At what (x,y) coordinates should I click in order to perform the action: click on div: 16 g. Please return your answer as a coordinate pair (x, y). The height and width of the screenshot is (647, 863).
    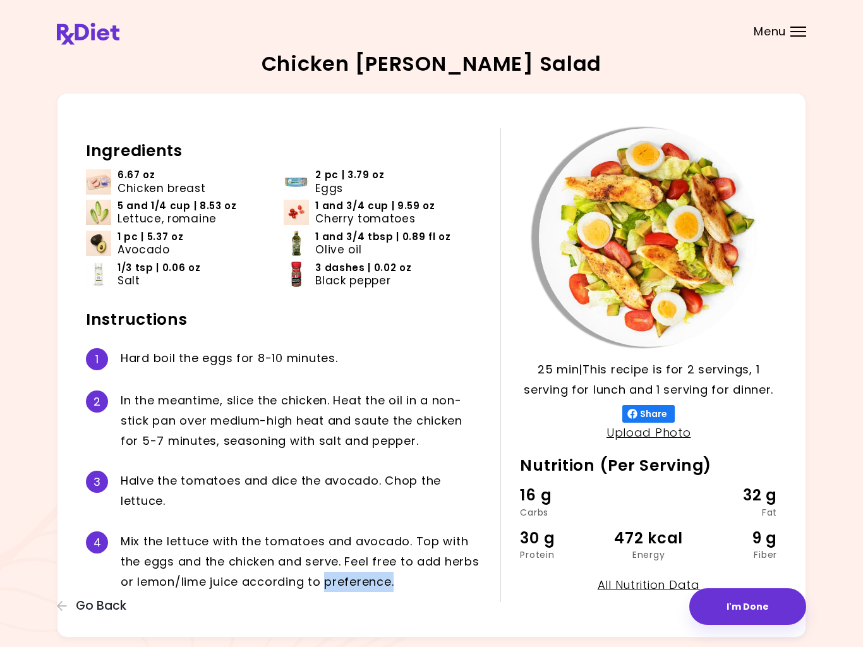
    Looking at the image, I should click on (562, 495).